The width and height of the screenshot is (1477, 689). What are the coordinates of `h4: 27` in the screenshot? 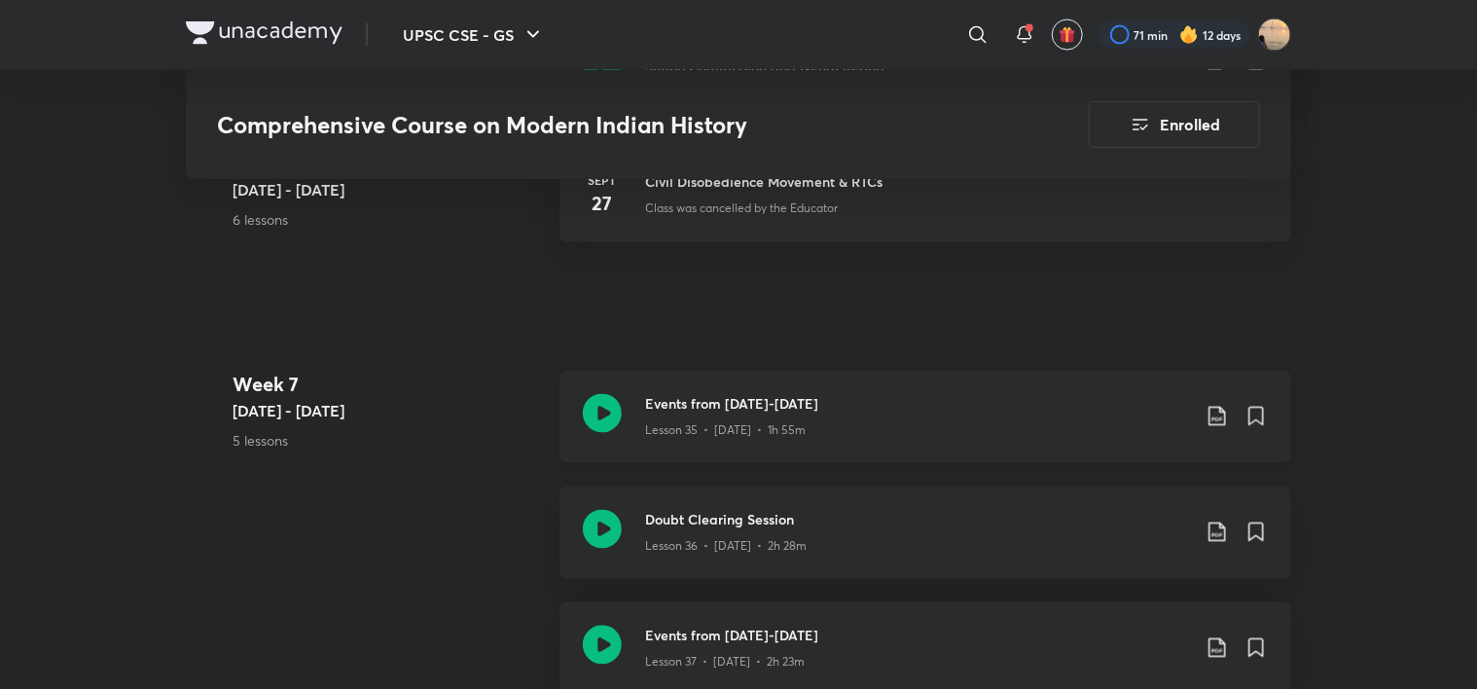 It's located at (602, 204).